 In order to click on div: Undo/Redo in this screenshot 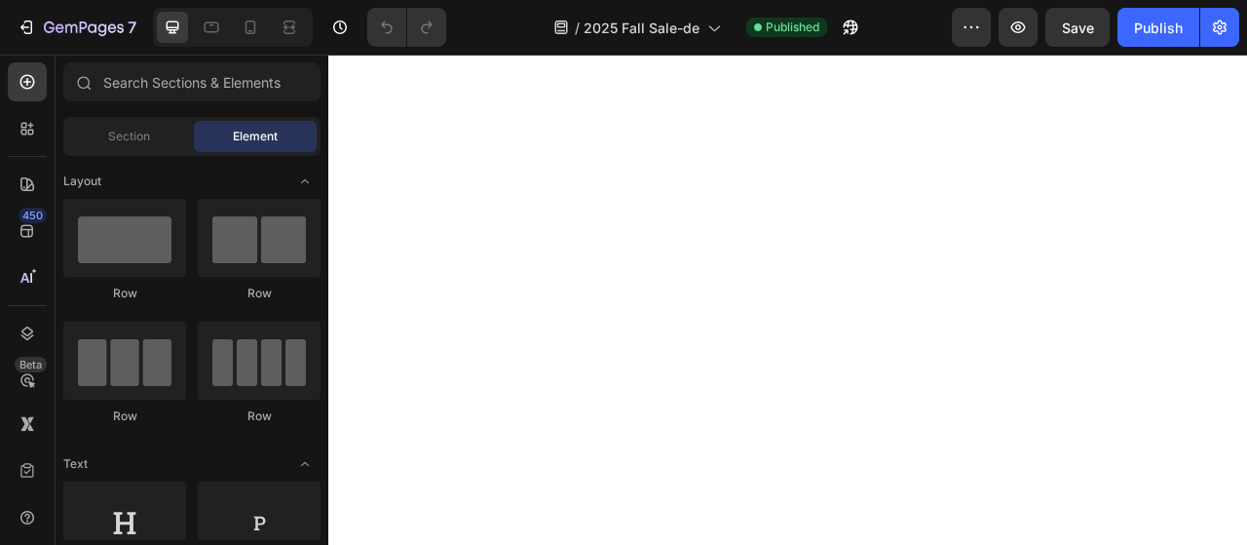, I will do `click(406, 27)`.